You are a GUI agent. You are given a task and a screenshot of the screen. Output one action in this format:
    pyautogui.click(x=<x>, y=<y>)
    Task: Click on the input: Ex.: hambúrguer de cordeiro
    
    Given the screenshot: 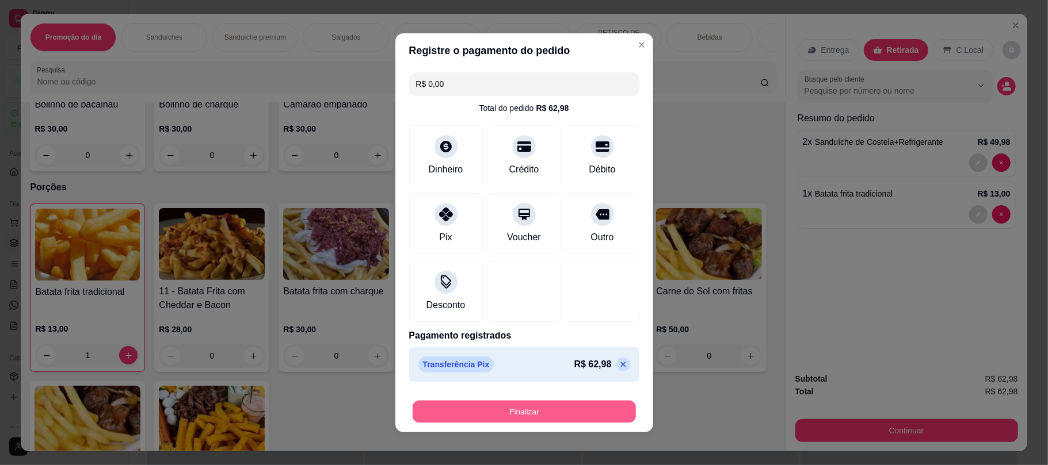 What is the action you would take?
    pyautogui.click(x=524, y=84)
    